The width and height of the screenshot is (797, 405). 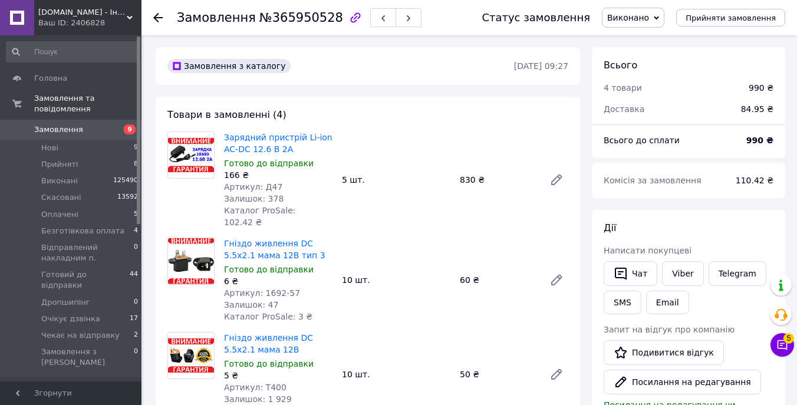 What do you see at coordinates (258, 399) in the screenshot?
I see `span: Залишок: 1 929` at bounding box center [258, 399].